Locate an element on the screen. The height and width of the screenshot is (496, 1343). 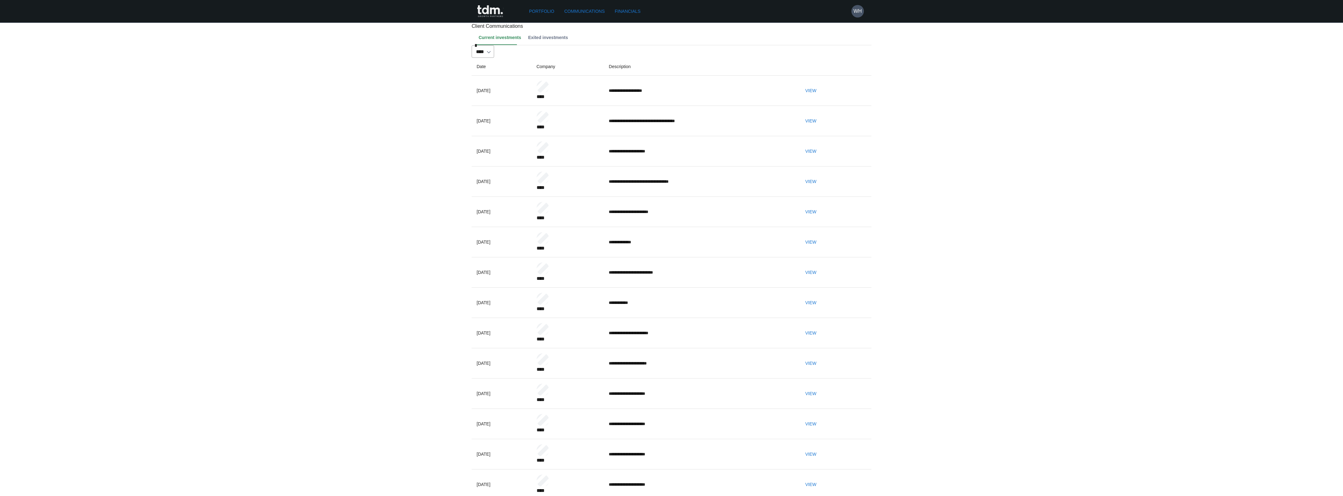
a: Financials is located at coordinates (627, 11).